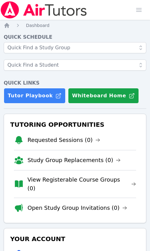 The image size is (150, 251). Describe the element at coordinates (82, 184) in the screenshot. I see `a: View Registerable Course Groups (0)` at that location.